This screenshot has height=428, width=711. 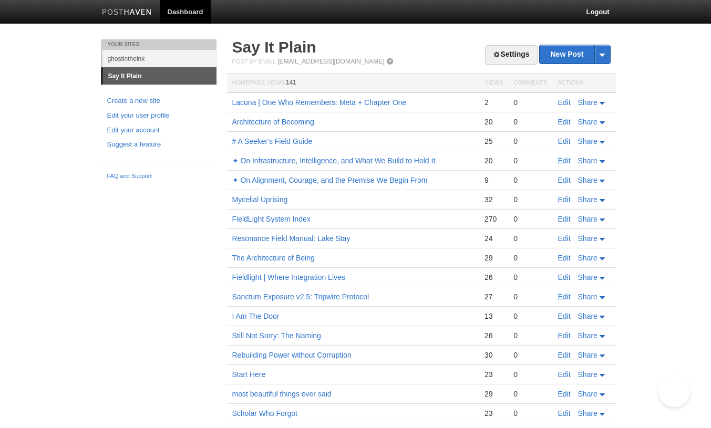 I want to click on a: Sanctum Exposure v2.5: Tripwire Protocol, so click(x=301, y=297).